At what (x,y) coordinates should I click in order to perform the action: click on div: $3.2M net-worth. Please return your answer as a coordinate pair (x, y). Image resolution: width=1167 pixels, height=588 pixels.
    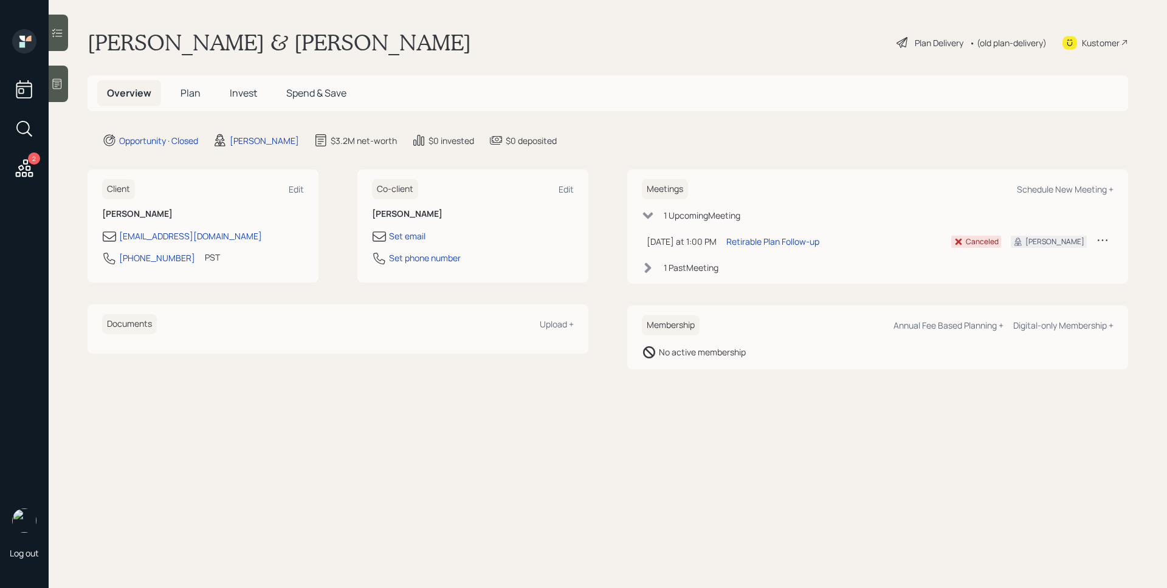
    Looking at the image, I should click on (363, 140).